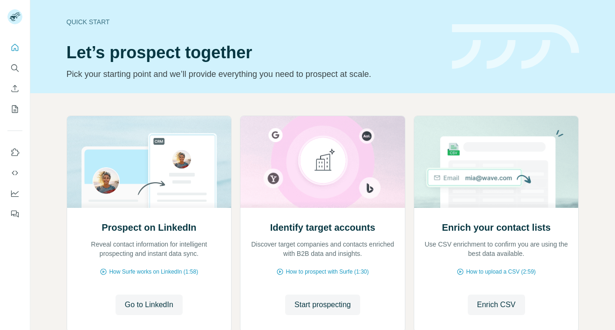 This screenshot has height=330, width=615. Describe the element at coordinates (496, 249) in the screenshot. I see `p: Use CSV enrichment to confirm you are using the best data available.` at that location.